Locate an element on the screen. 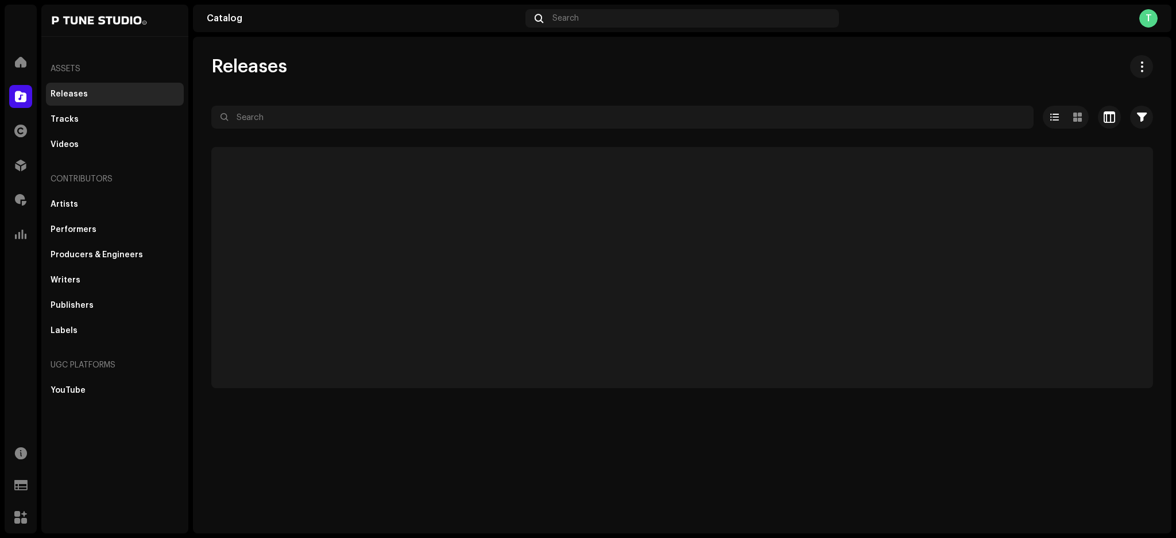  re-a-nav-header: Contributors is located at coordinates (115, 179).